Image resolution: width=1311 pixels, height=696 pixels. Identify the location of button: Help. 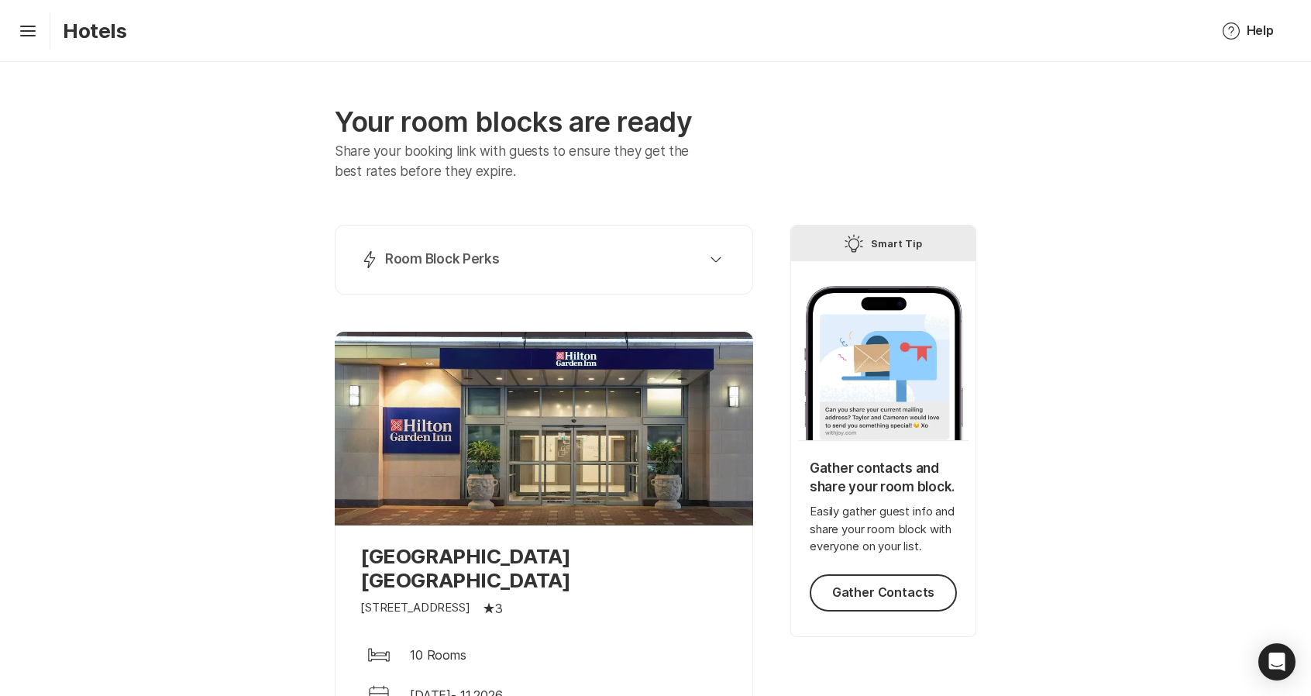
(1247, 31).